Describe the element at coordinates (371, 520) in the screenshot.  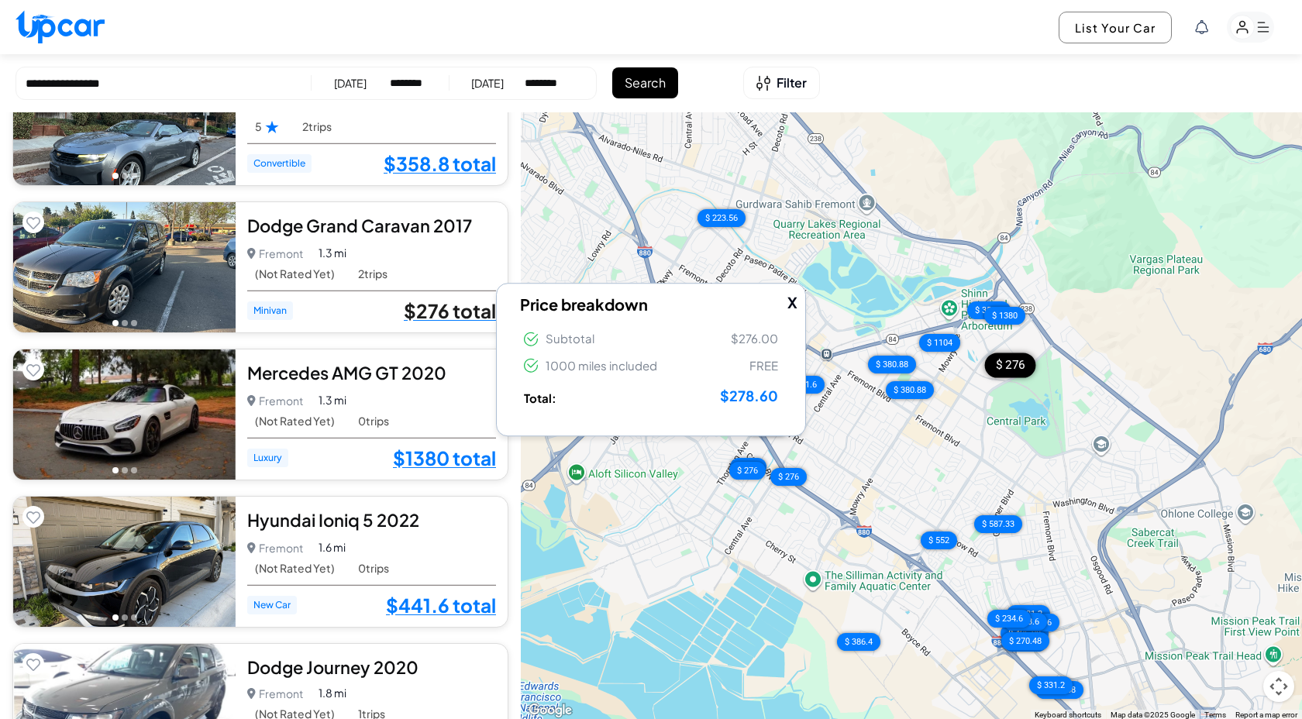
I see `div: Hyundai Ioniq 5 2022` at that location.